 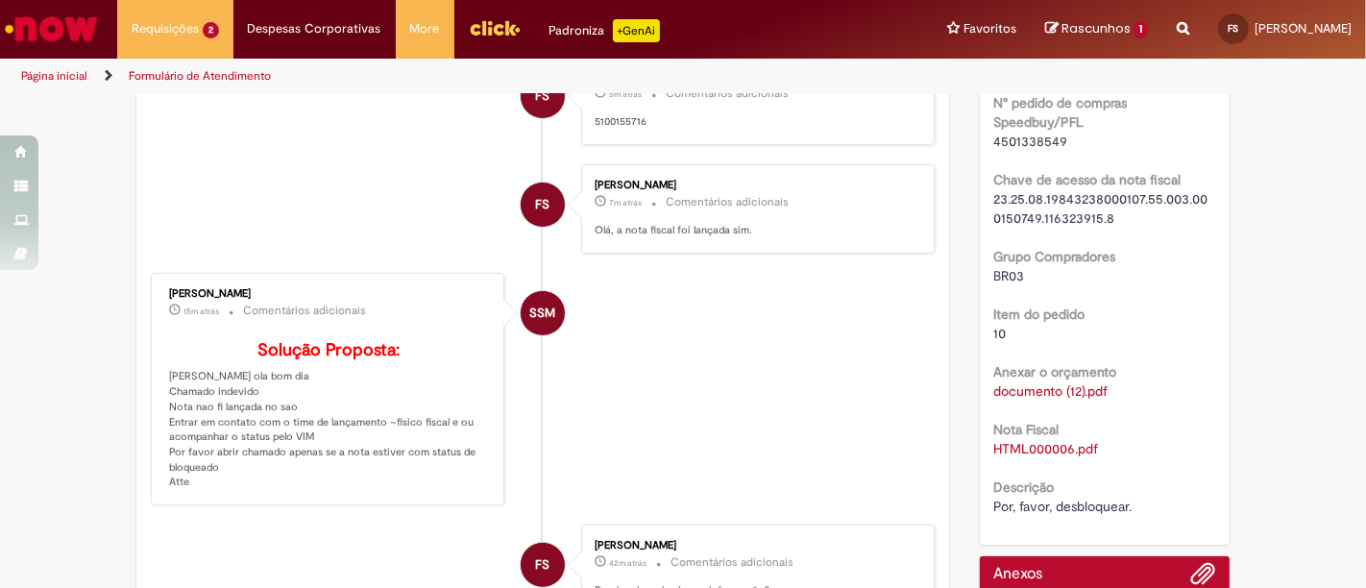 I want to click on span: 4501338549, so click(x=1031, y=141).